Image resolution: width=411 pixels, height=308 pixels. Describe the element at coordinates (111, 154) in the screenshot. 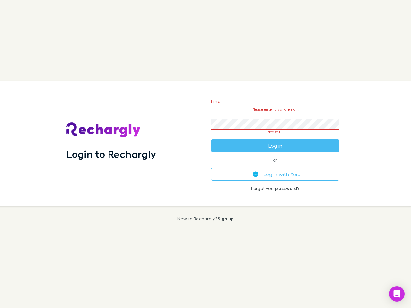

I see `h1: Login to Rechargly` at that location.